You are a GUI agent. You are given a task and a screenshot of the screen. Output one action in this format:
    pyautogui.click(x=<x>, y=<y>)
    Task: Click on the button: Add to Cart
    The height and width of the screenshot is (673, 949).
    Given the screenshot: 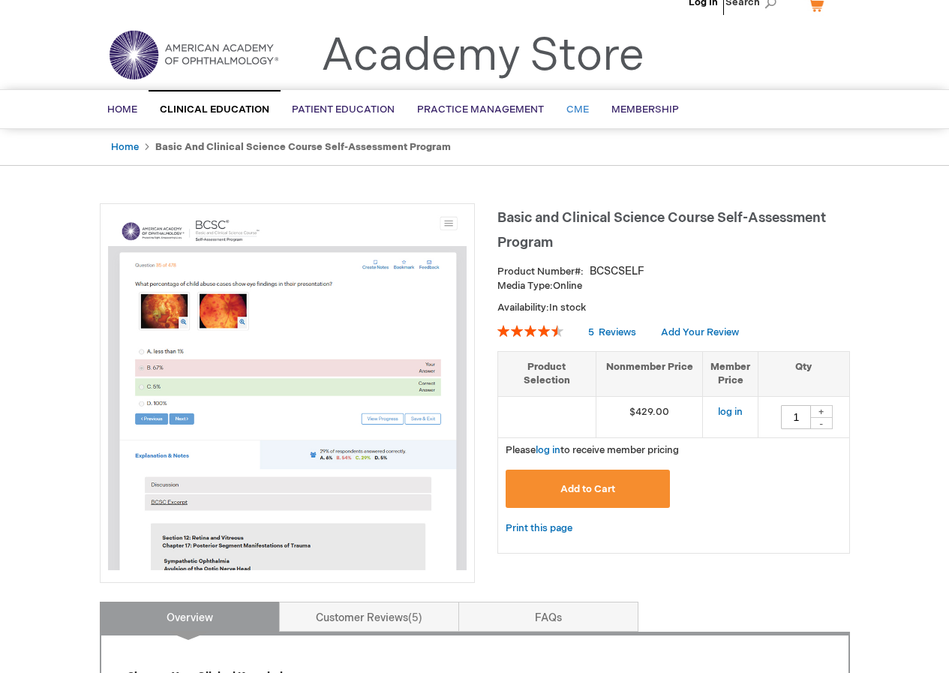 What is the action you would take?
    pyautogui.click(x=588, y=488)
    